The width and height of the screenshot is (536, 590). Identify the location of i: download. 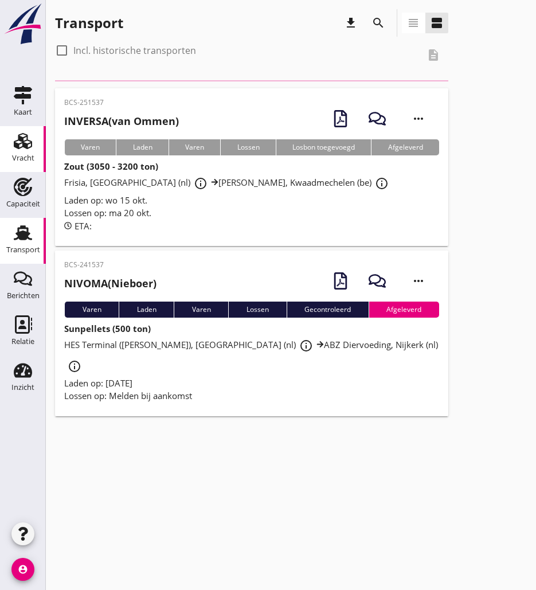
(351, 23).